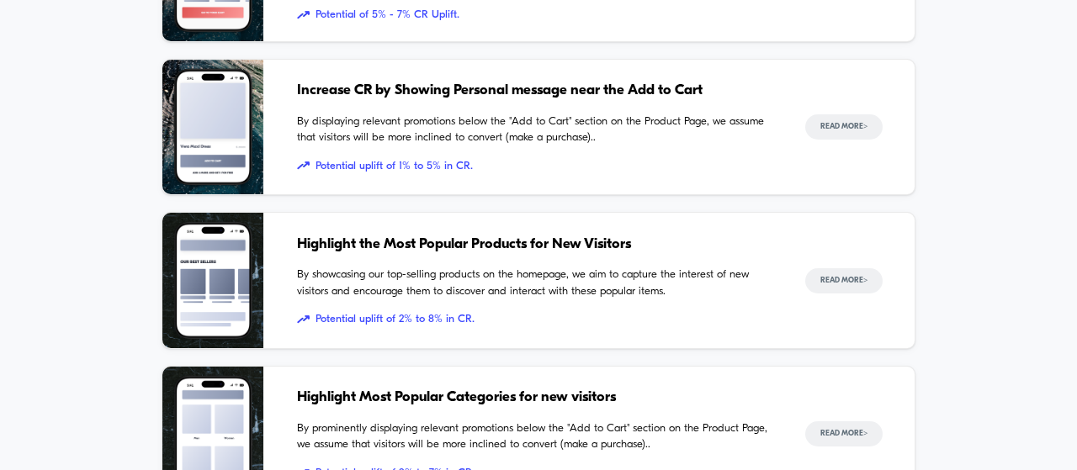 The height and width of the screenshot is (470, 1077). Describe the element at coordinates (534, 320) in the screenshot. I see `span: Potential uplift of 2% to 8% in CR.` at that location.